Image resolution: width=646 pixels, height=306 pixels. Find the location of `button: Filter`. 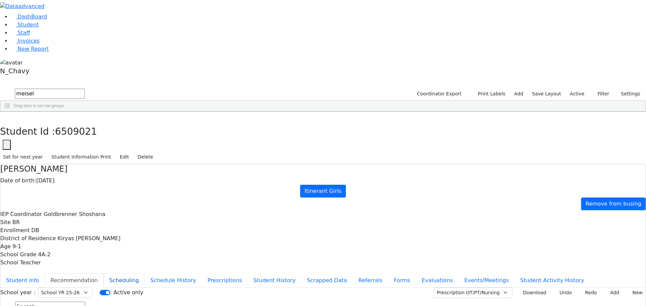

button: Filter is located at coordinates (600, 94).